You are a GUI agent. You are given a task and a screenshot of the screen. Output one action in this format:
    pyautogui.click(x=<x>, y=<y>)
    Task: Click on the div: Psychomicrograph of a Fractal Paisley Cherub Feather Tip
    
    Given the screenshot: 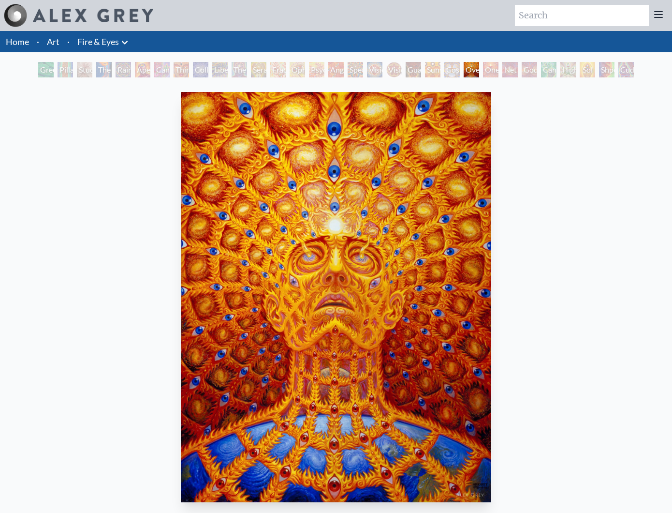 What is the action you would take?
    pyautogui.click(x=317, y=70)
    